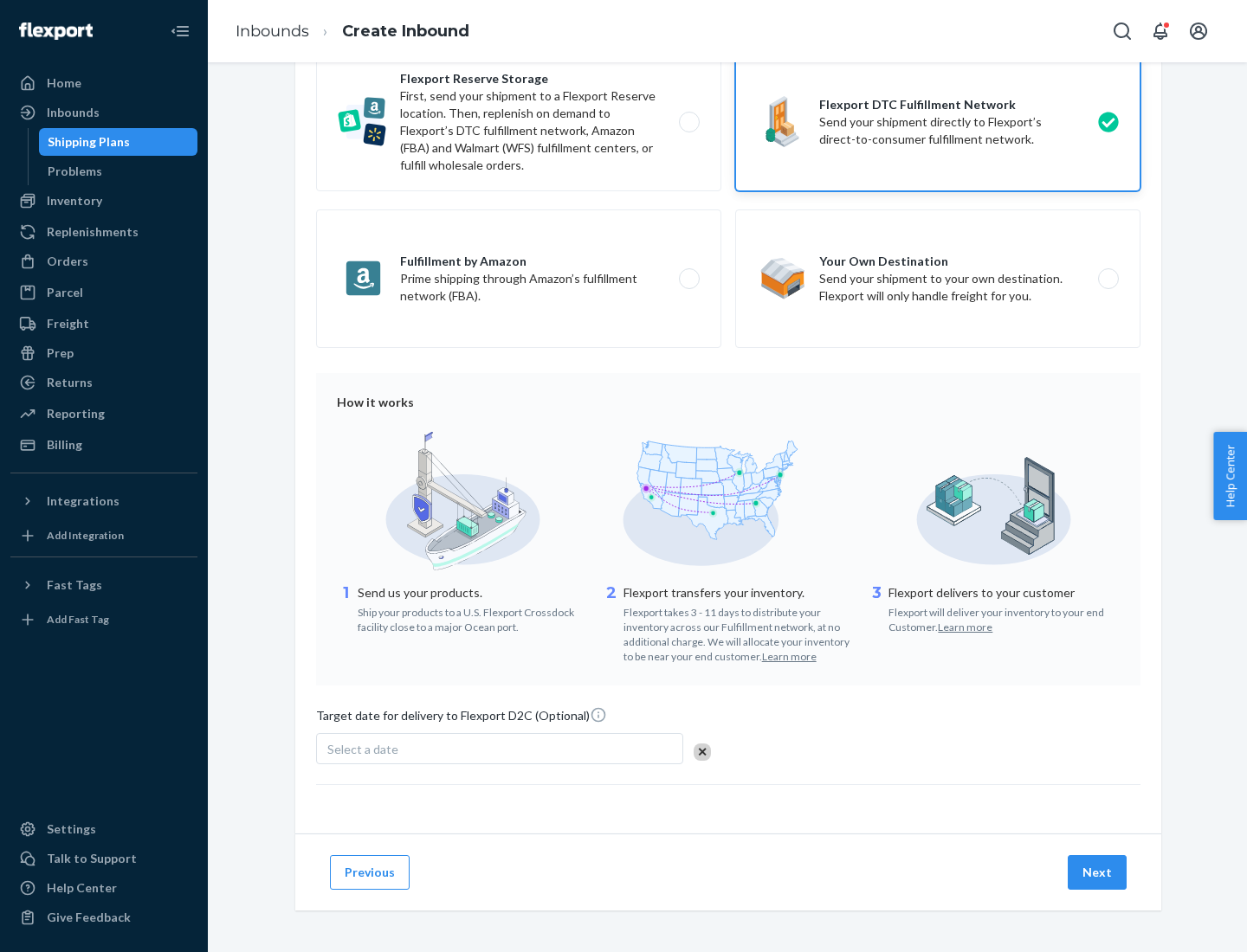 This screenshot has height=952, width=1247. Describe the element at coordinates (104, 261) in the screenshot. I see `a: Orders` at that location.